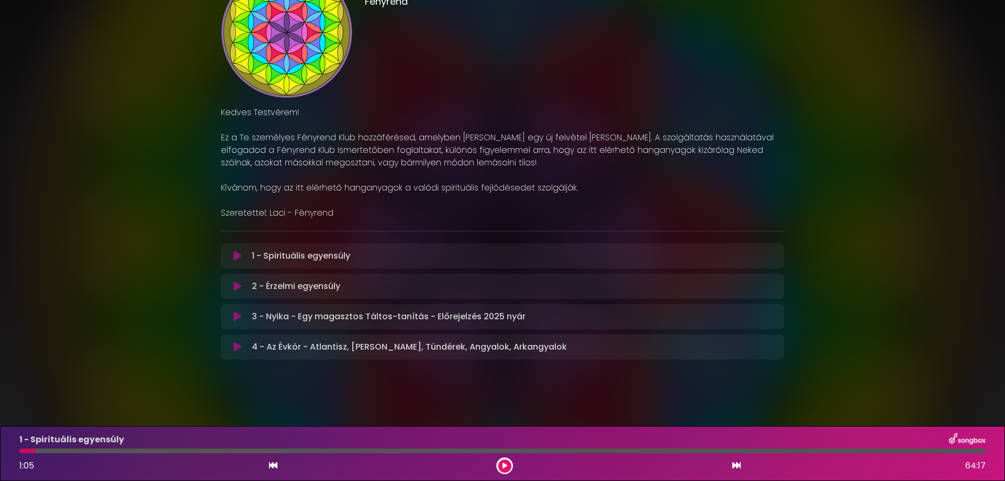 The width and height of the screenshot is (1005, 481). What do you see at coordinates (503, 113) in the screenshot?
I see `p: Kedves Testvérem!` at bounding box center [503, 113].